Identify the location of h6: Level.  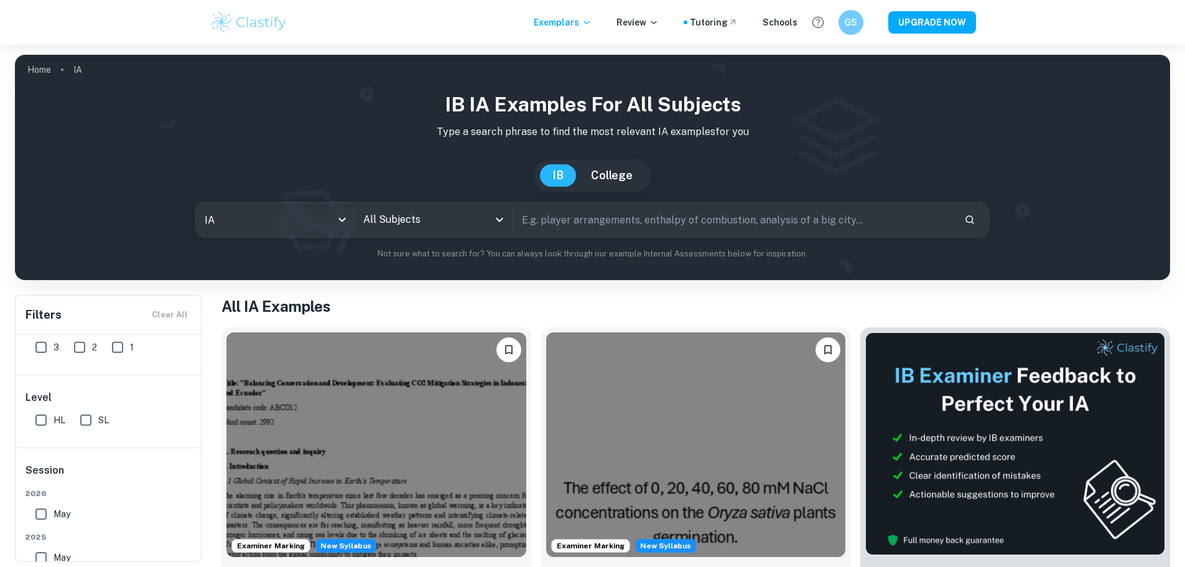
(109, 398).